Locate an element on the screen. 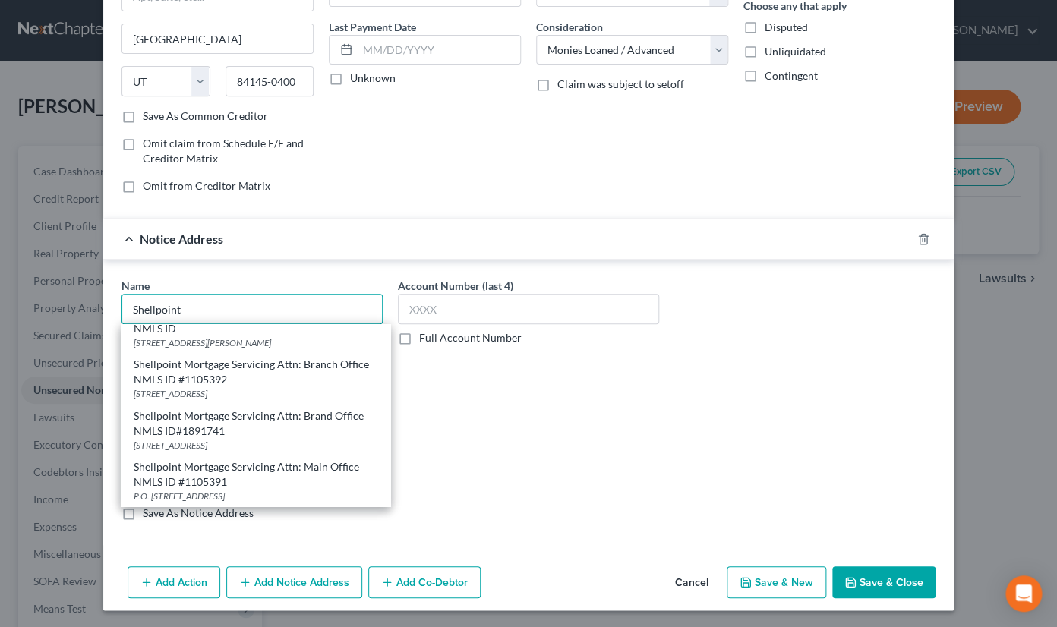  label: Unknown is located at coordinates (373, 78).